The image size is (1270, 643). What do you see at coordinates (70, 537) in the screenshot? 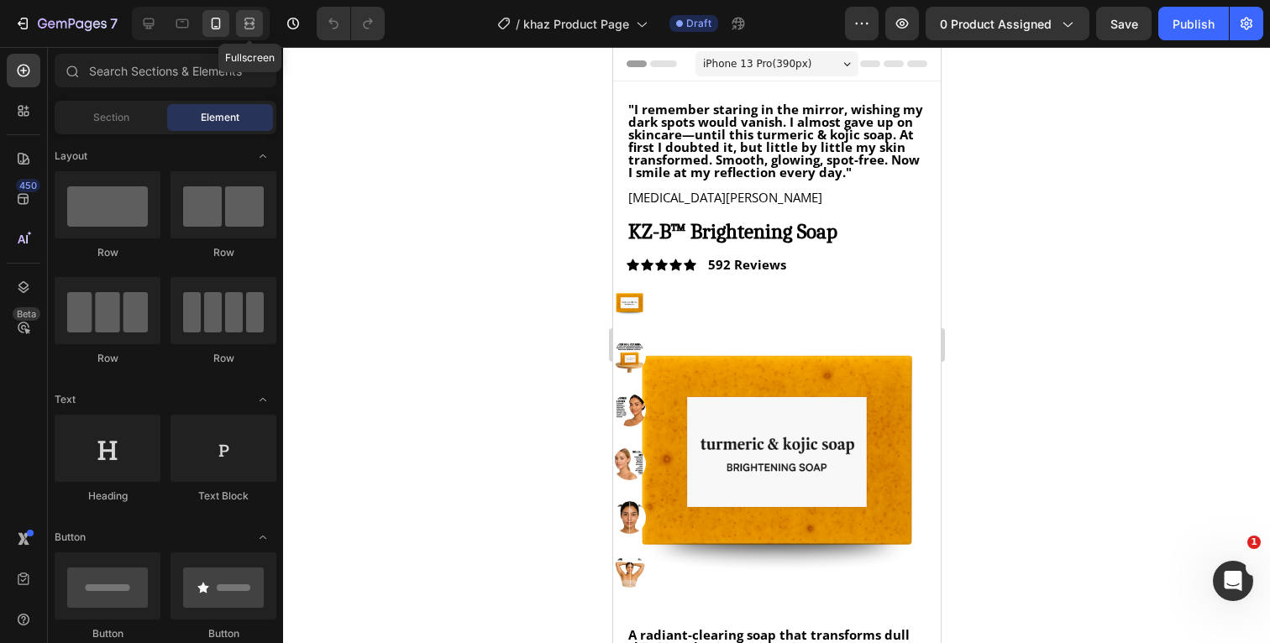
I see `span: Button` at bounding box center [70, 537].